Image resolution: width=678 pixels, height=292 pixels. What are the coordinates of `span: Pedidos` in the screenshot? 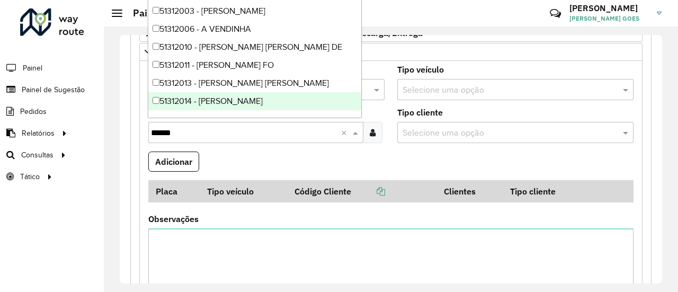 It's located at (33, 111).